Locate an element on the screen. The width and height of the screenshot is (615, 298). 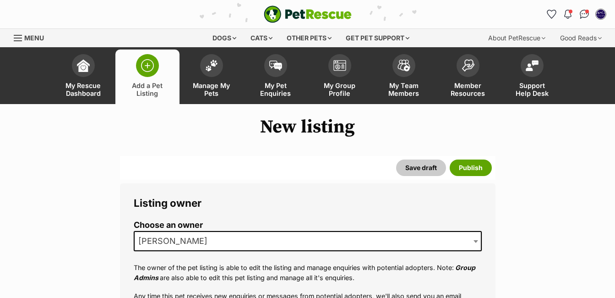
div: Other pets is located at coordinates (309, 38).